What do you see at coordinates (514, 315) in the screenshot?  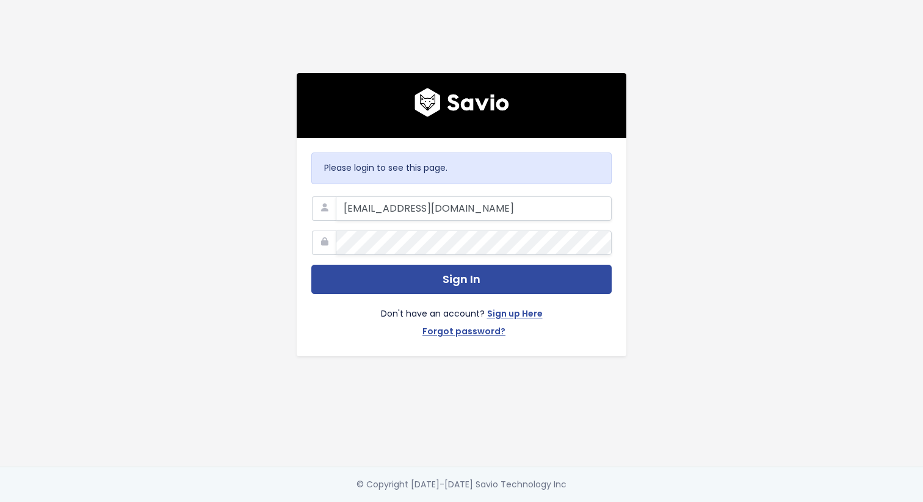 I see `a: Sign up Here` at bounding box center [514, 315].